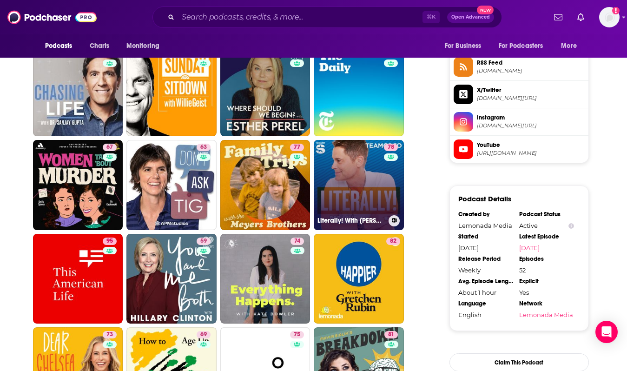 Image resolution: width=627 pixels, height=371 pixels. Describe the element at coordinates (297, 335) in the screenshot. I see `a: 75` at that location.